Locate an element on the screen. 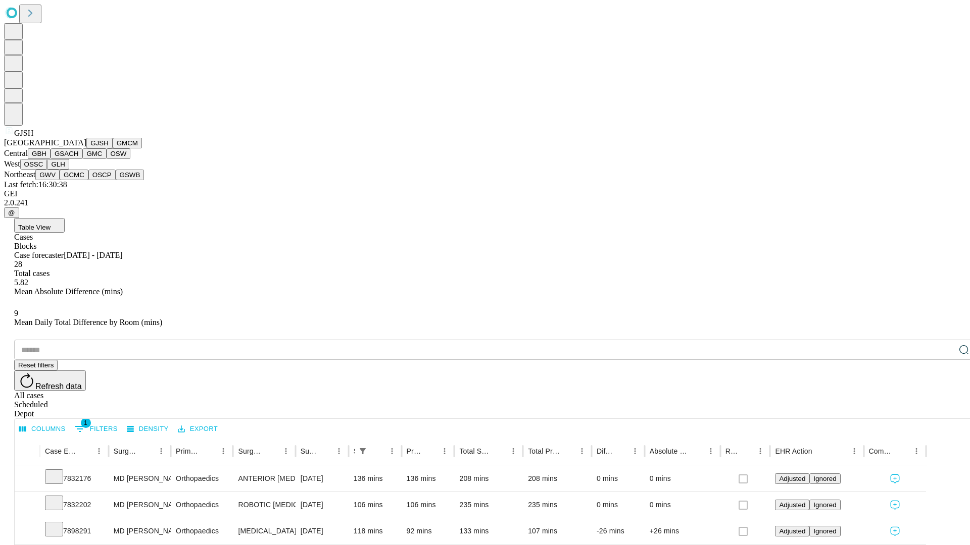 The height and width of the screenshot is (545, 970). button: Reset filters is located at coordinates (36, 365).